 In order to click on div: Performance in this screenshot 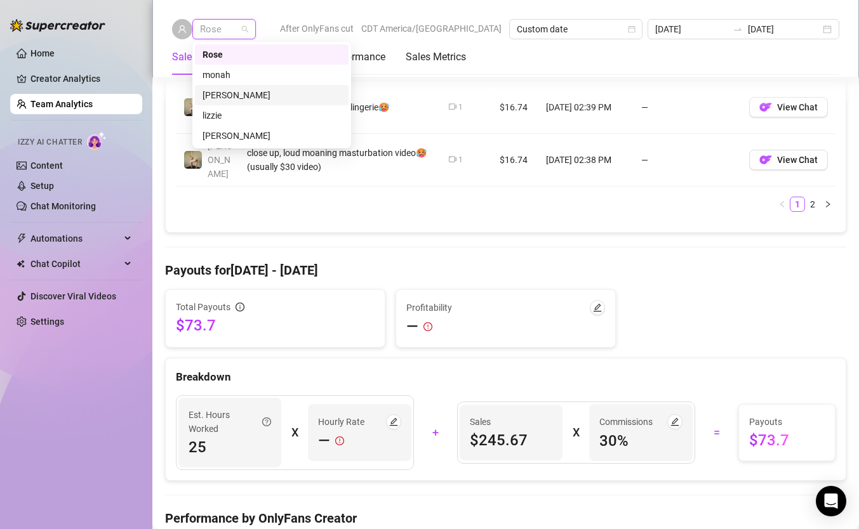, I will do `click(356, 57)`.